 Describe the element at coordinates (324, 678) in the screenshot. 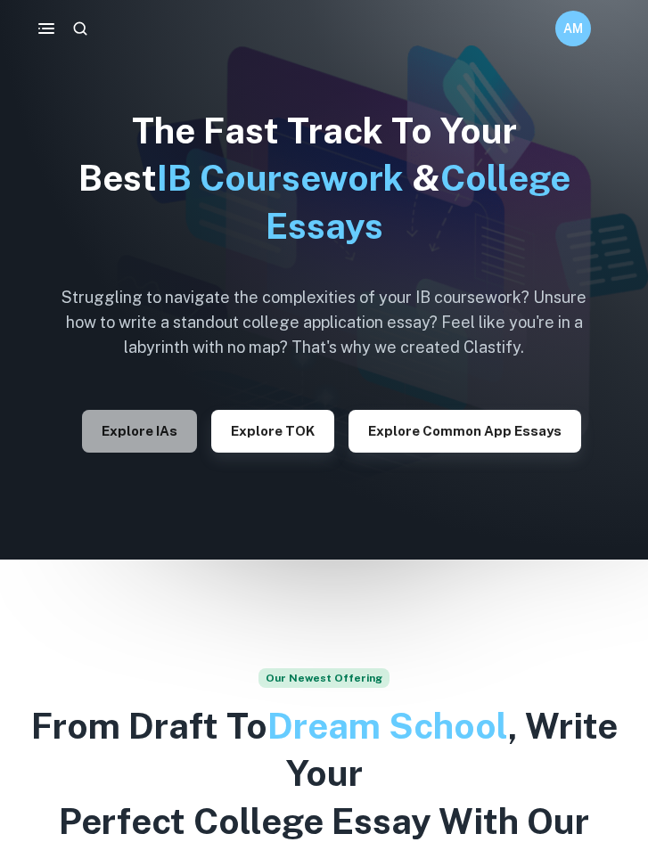

I see `span: Our Newest Offering` at that location.